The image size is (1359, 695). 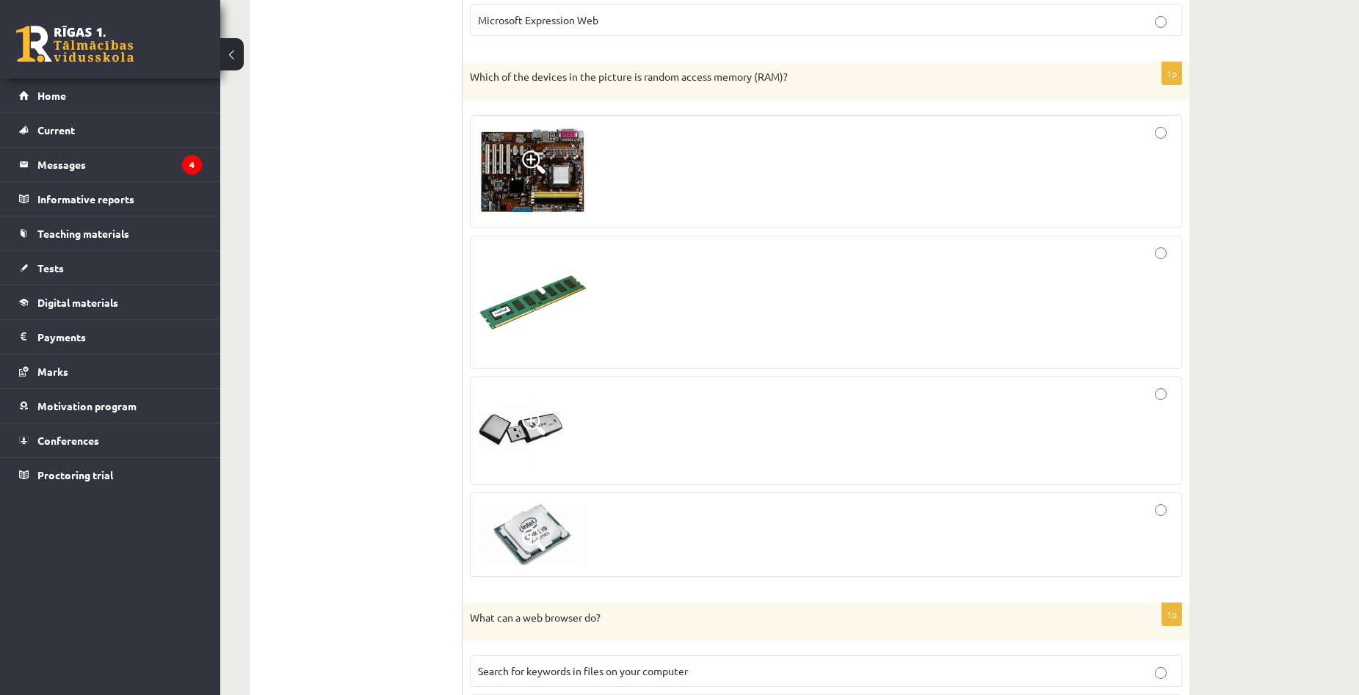 What do you see at coordinates (51, 268) in the screenshot?
I see `span: Tests` at bounding box center [51, 268].